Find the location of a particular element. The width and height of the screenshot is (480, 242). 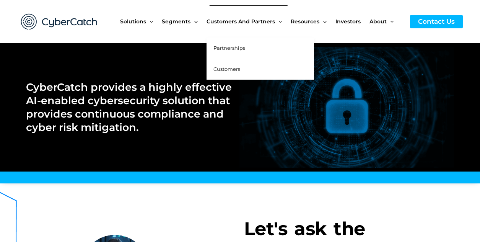

a: Customers is located at coordinates (260, 69).